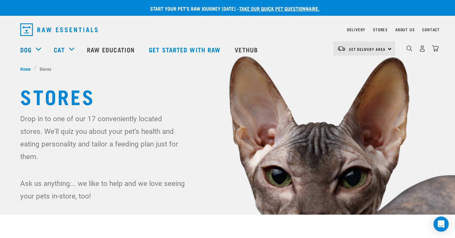  What do you see at coordinates (27, 69) in the screenshot?
I see `a: Home` at bounding box center [27, 69].